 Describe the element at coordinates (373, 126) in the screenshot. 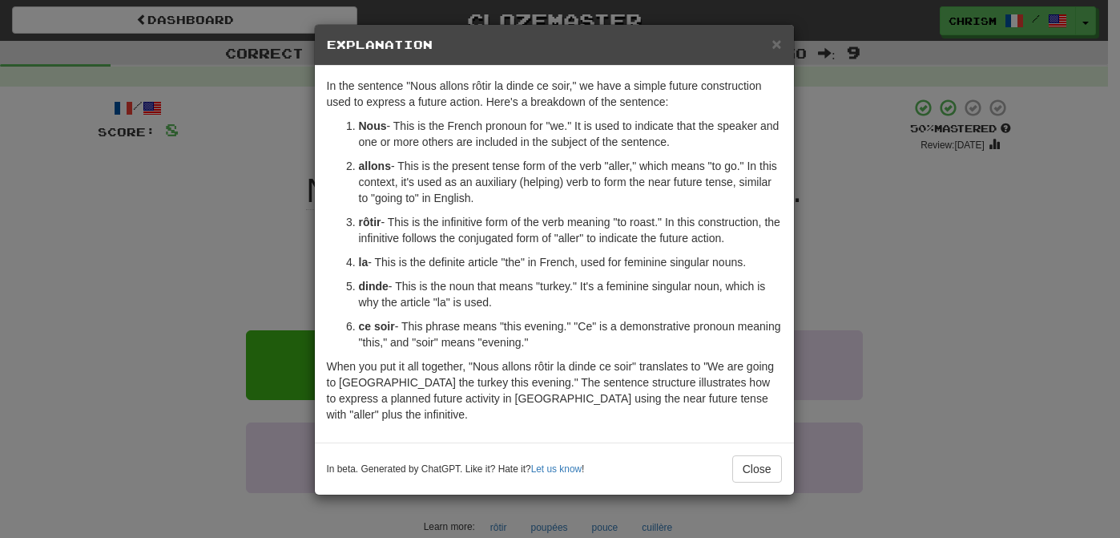

I see `strong: Nous` at that location.